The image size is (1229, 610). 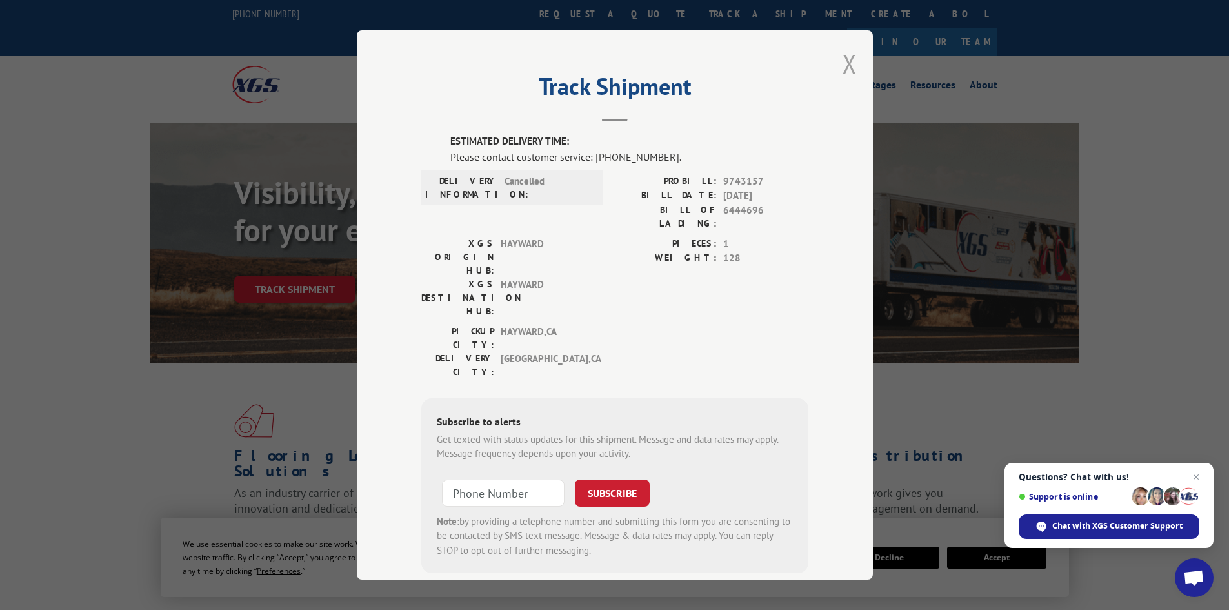 What do you see at coordinates (548, 188) in the screenshot?
I see `span: Cancelled` at bounding box center [548, 188].